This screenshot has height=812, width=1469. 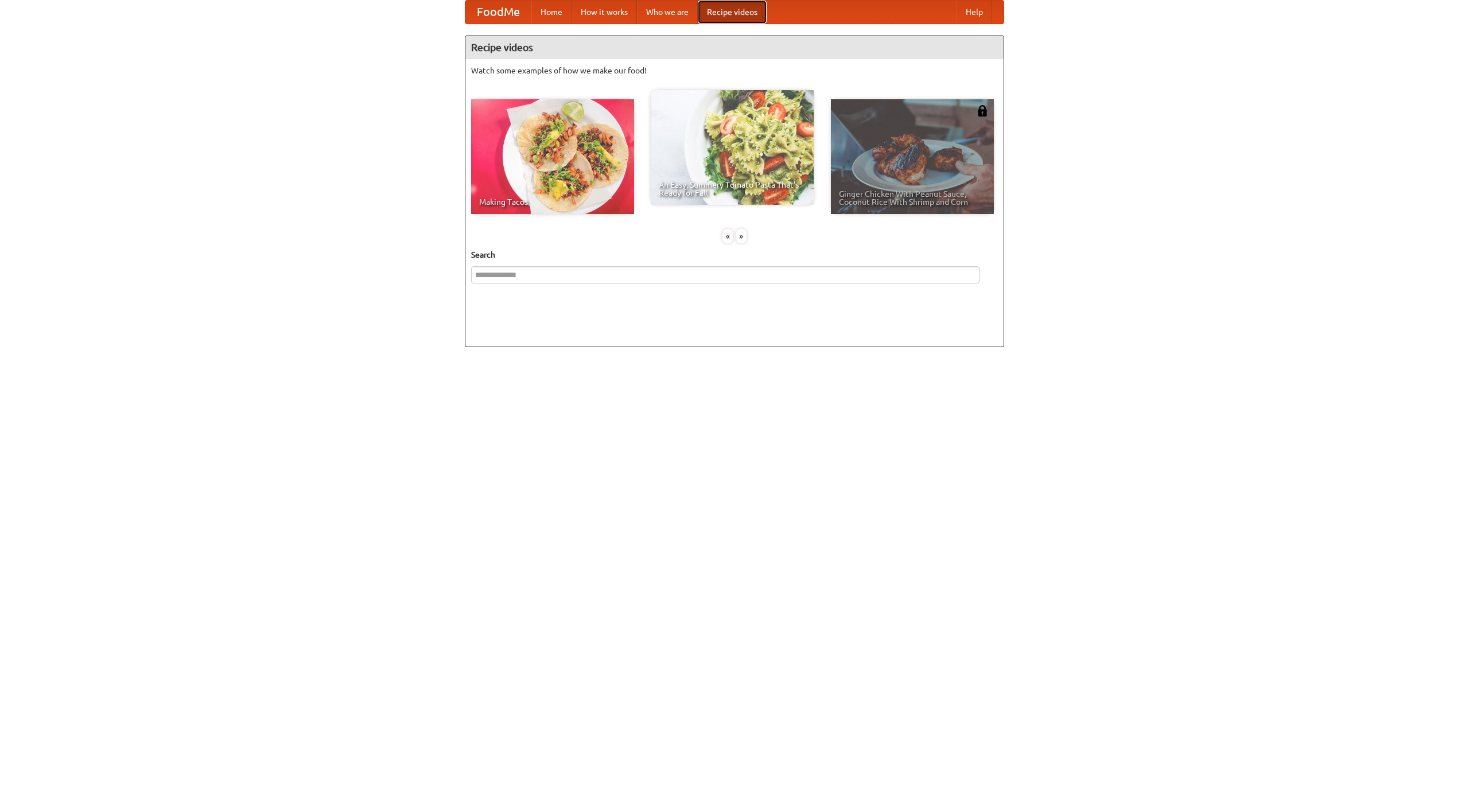 What do you see at coordinates (974, 12) in the screenshot?
I see `a: Help` at bounding box center [974, 12].